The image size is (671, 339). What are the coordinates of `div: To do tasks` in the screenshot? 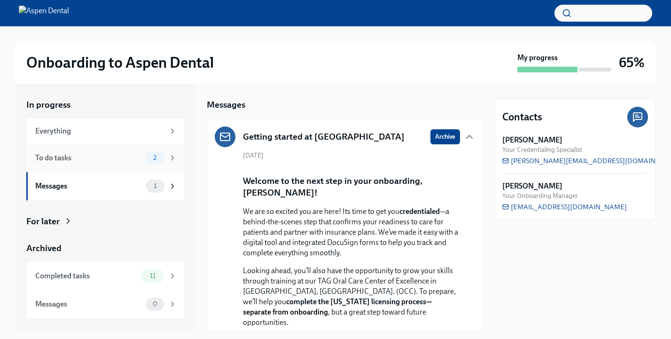 It's located at (88, 158).